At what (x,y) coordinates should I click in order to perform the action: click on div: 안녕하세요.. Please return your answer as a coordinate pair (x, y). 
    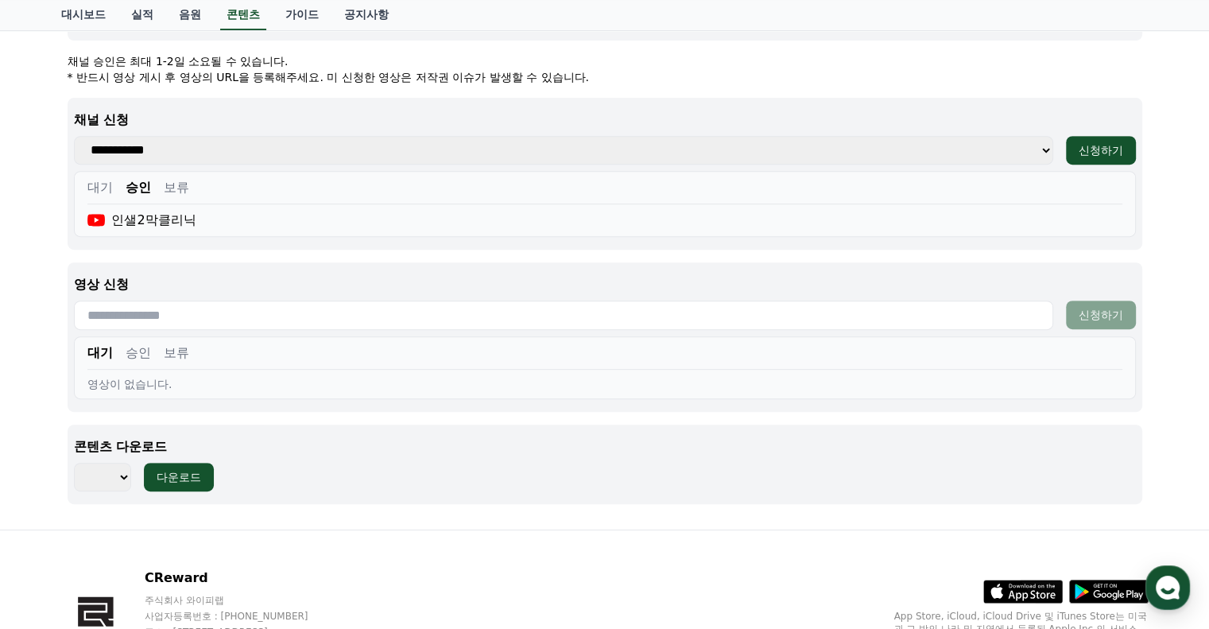
    Looking at the image, I should click on (157, 366).